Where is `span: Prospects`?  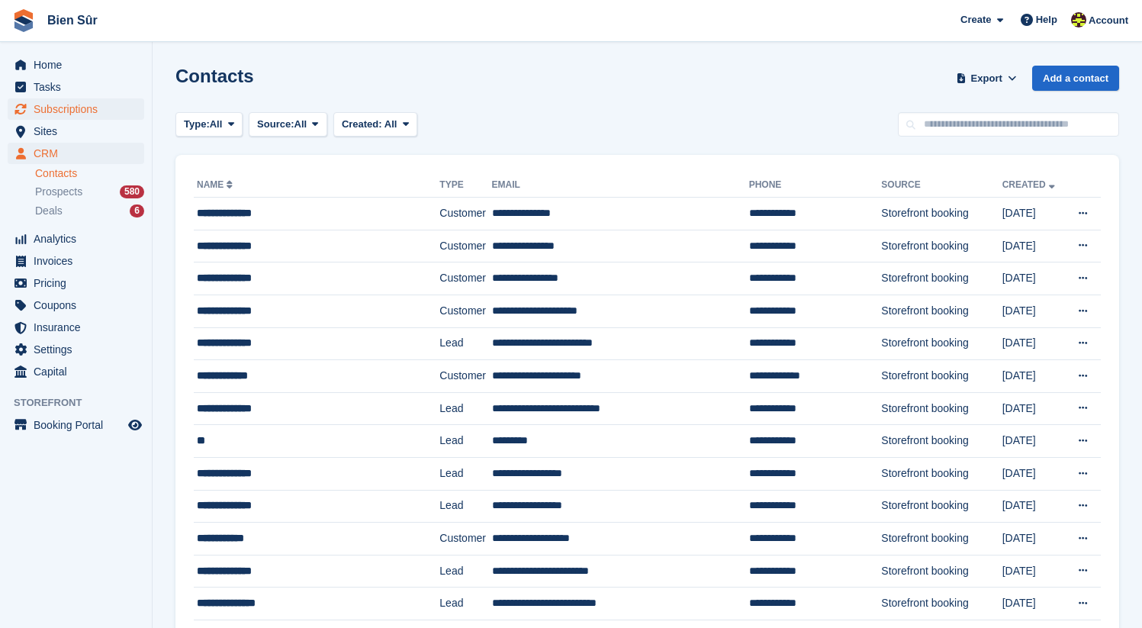
span: Prospects is located at coordinates (59, 191).